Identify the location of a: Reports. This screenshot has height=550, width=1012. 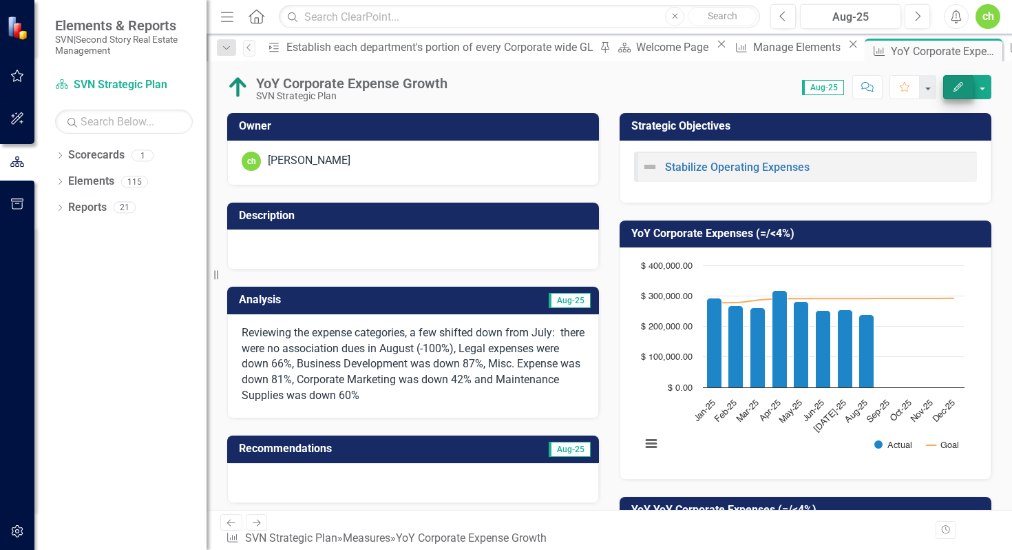
(87, 207).